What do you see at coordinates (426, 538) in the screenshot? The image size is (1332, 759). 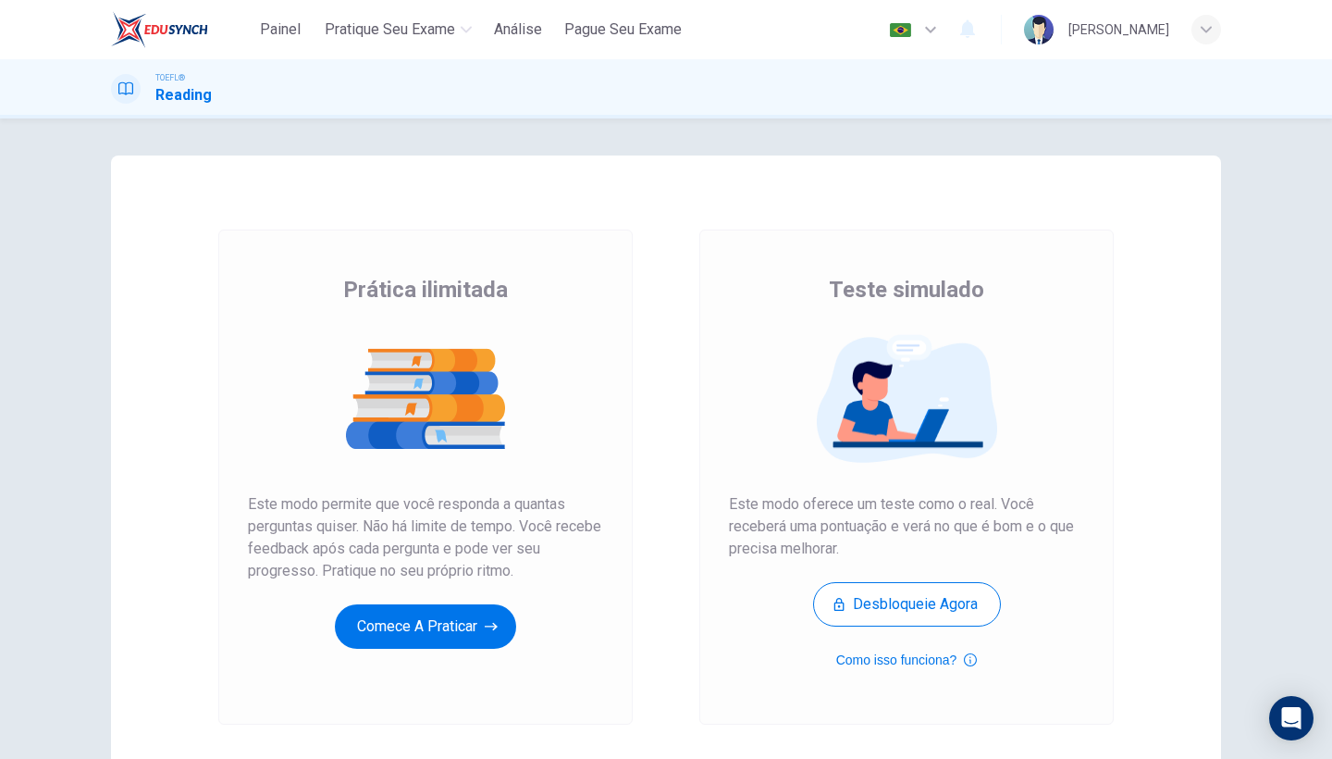 I see `span: Este modo permite que você responda a quantas perguntas quiser. Não há limite de tempo. Você rece...` at bounding box center [426, 538].